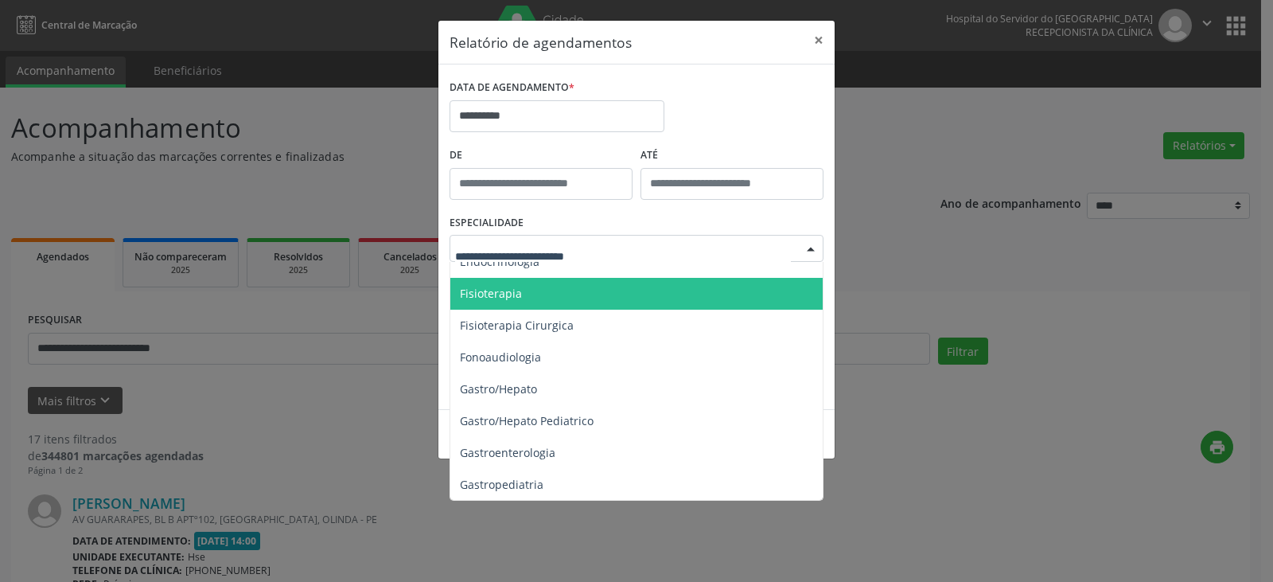 This screenshot has height=582, width=1273. Describe the element at coordinates (500, 261) in the screenshot. I see `span: Endocrinologia` at that location.